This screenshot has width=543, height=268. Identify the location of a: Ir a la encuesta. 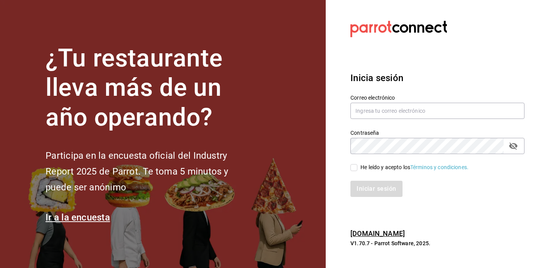
(78, 217).